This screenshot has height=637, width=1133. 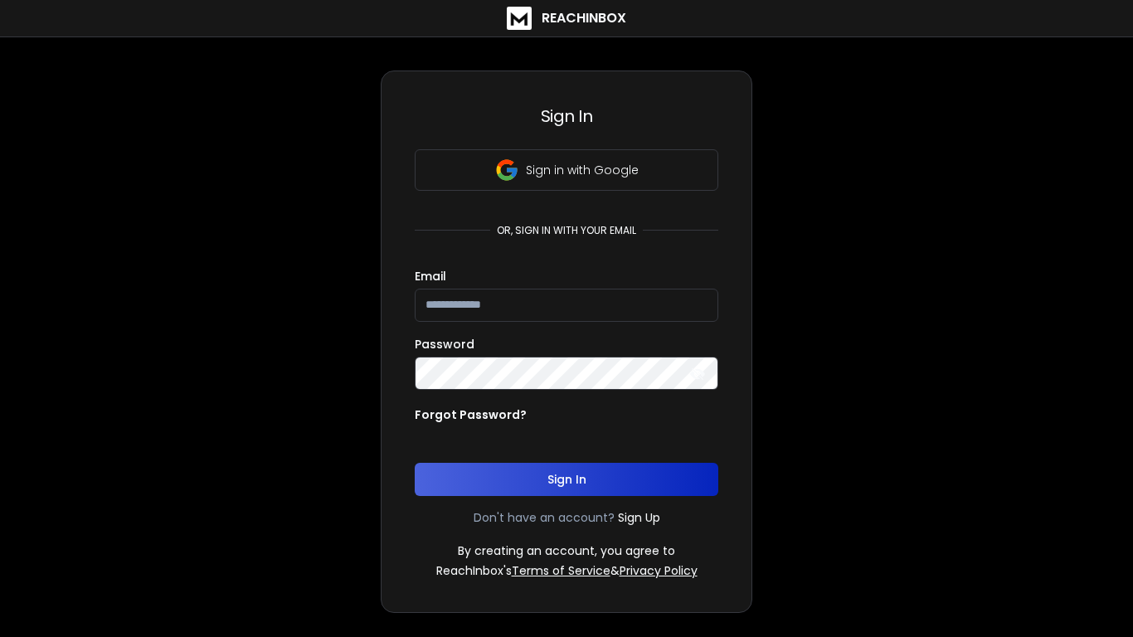 I want to click on p: Forgot Password?, so click(x=470, y=415).